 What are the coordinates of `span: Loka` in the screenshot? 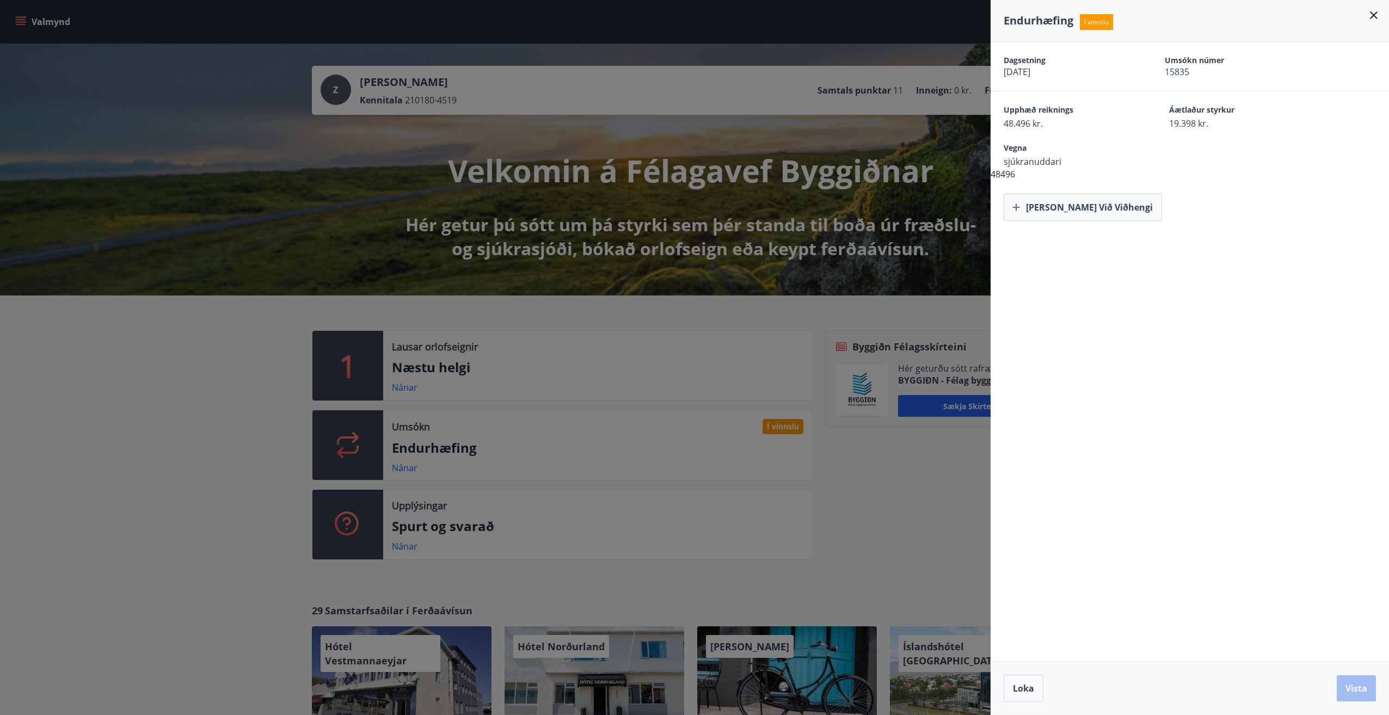 It's located at (1023, 688).